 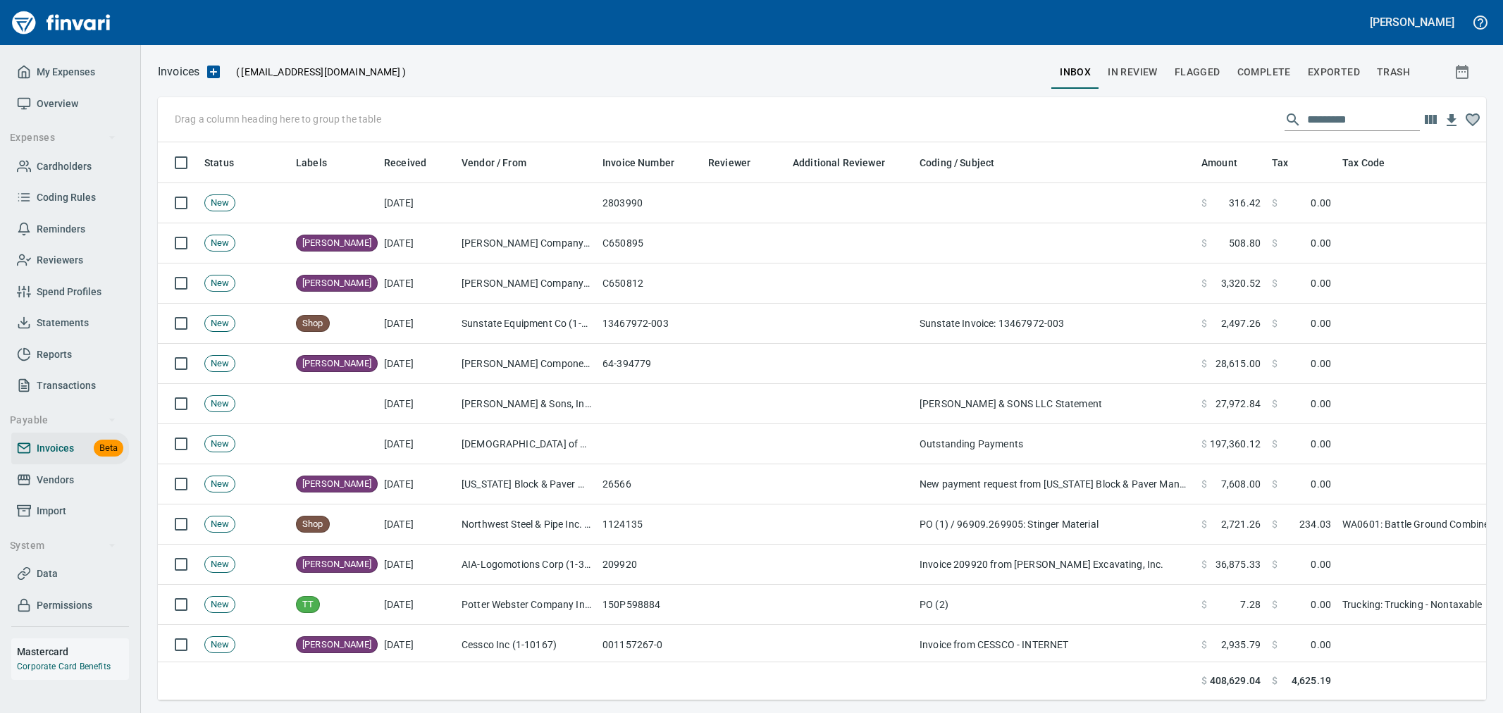 What do you see at coordinates (66, 72) in the screenshot?
I see `span: My Expenses` at bounding box center [66, 72].